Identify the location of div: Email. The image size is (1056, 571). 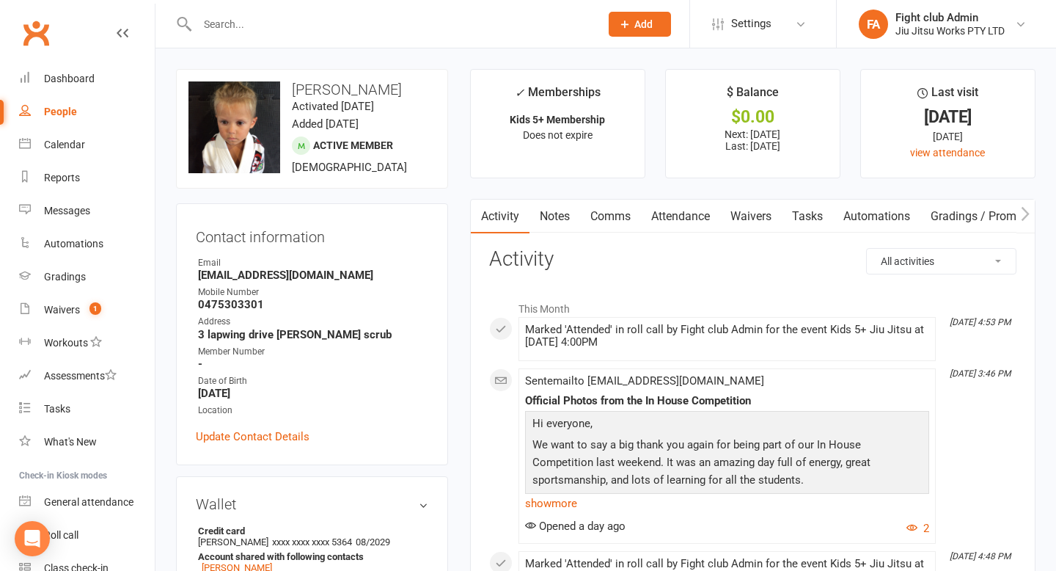
(313, 263).